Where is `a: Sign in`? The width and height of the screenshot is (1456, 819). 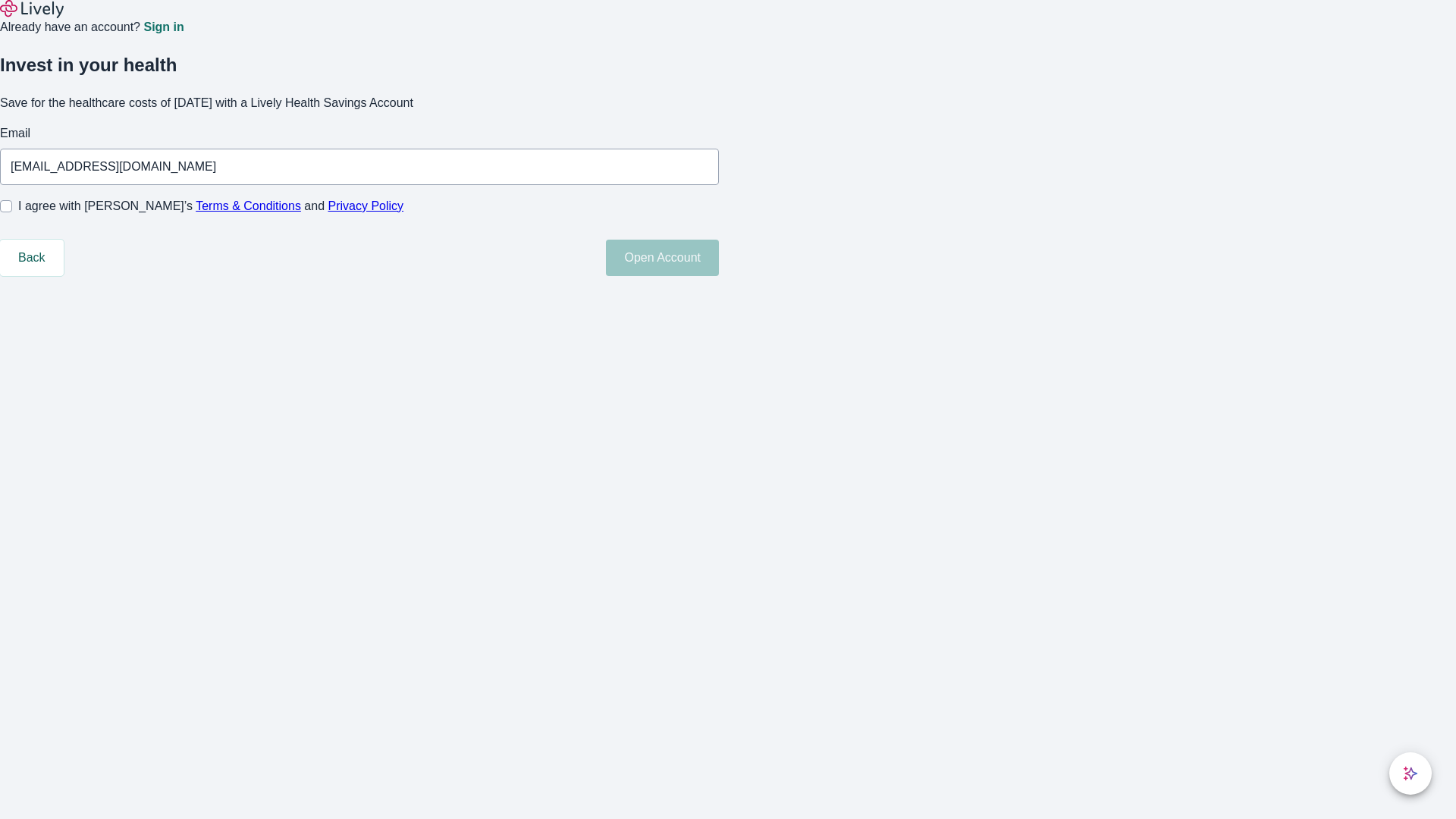 a: Sign in is located at coordinates (163, 27).